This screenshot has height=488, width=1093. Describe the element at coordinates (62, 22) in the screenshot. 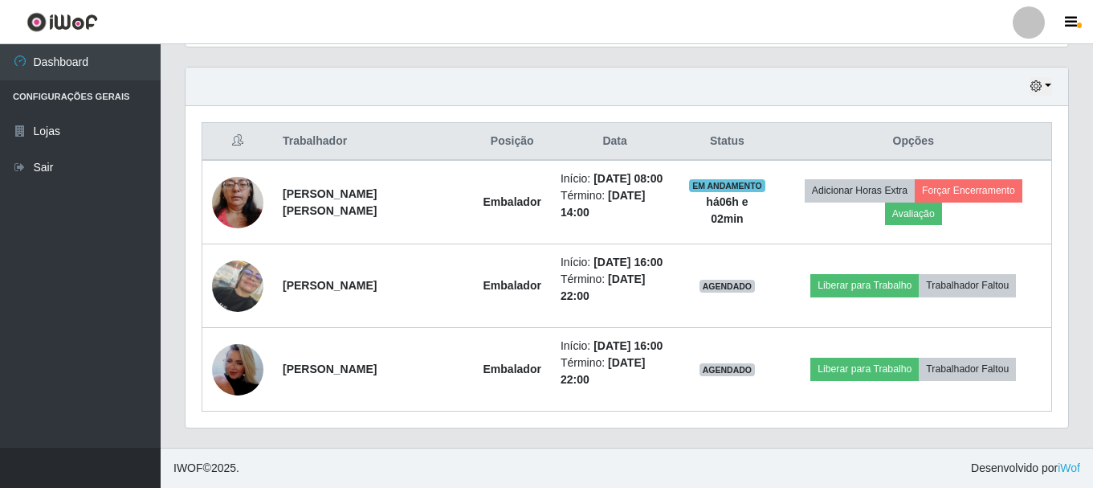

I see `img: CoreUI Logo` at that location.